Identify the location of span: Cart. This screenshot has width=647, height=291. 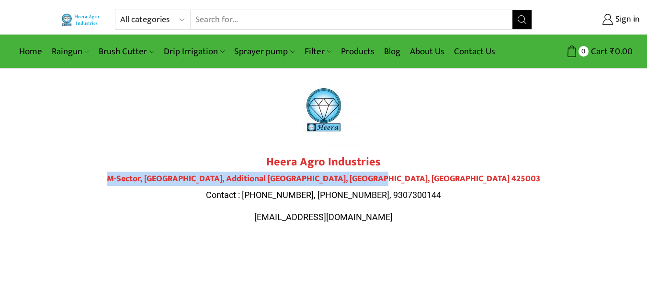
(598, 51).